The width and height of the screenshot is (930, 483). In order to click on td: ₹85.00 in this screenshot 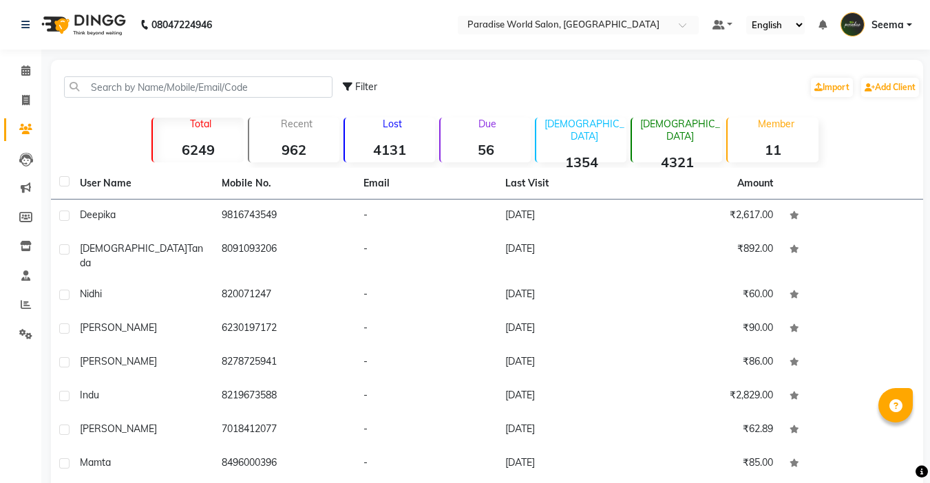, I will do `click(711, 464)`.